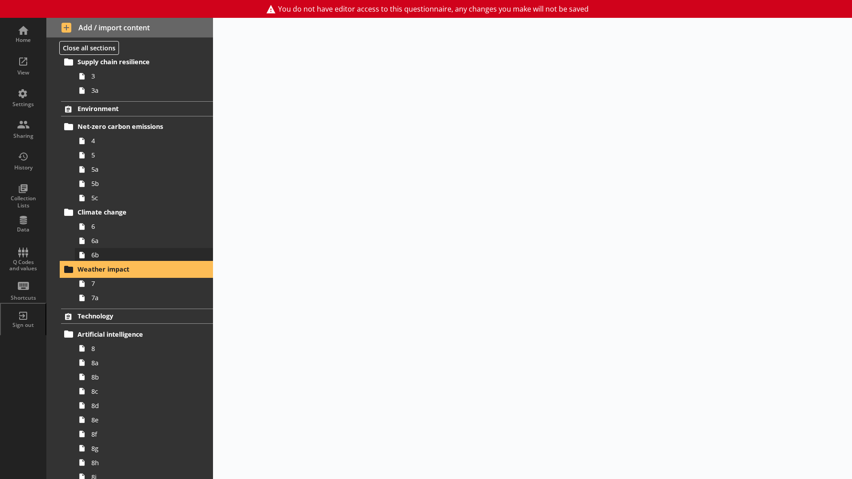  What do you see at coordinates (141, 434) in the screenshot?
I see `span: 8f` at bounding box center [141, 434].